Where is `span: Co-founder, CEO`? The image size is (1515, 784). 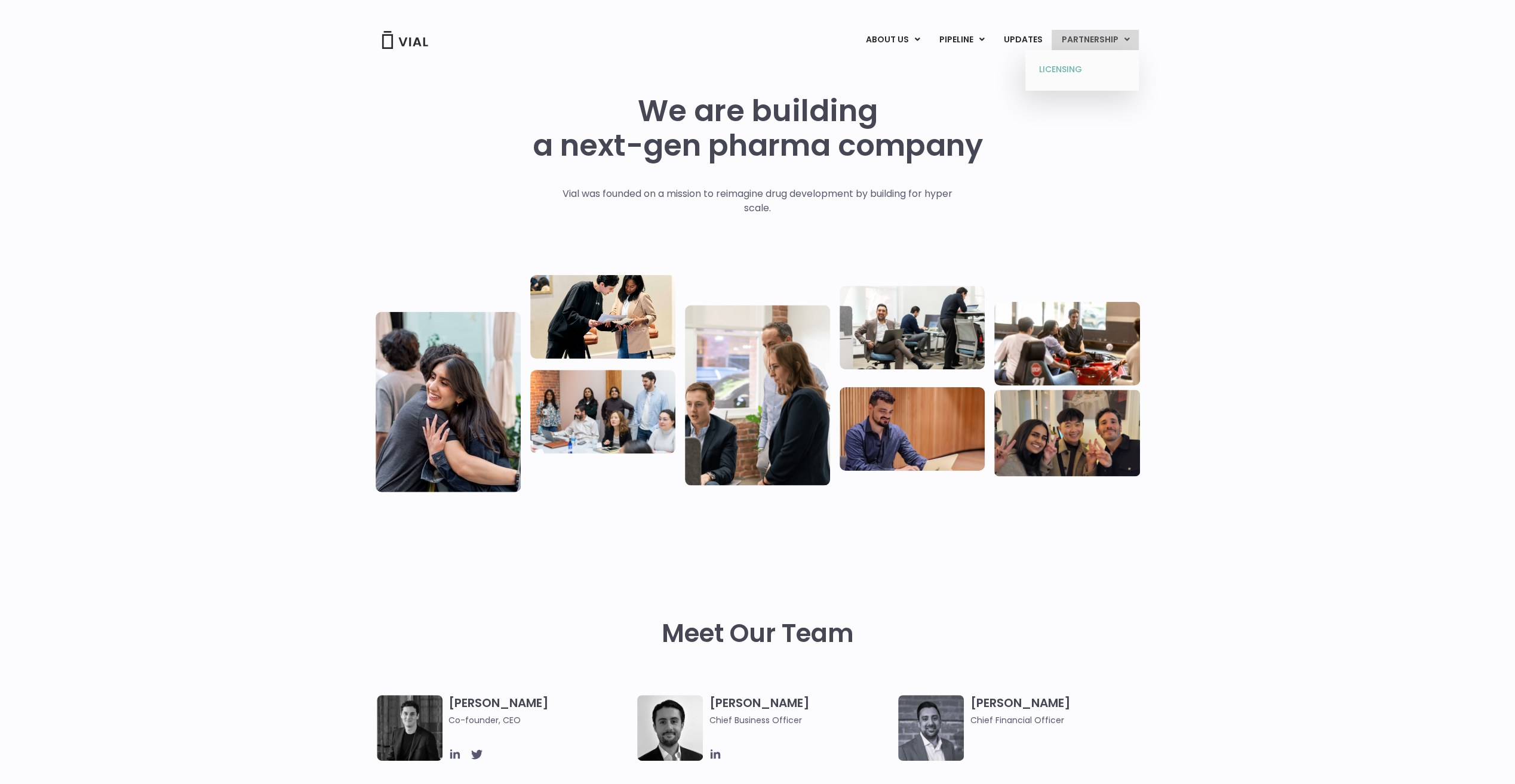
span: Co-founder, CEO is located at coordinates (540, 720).